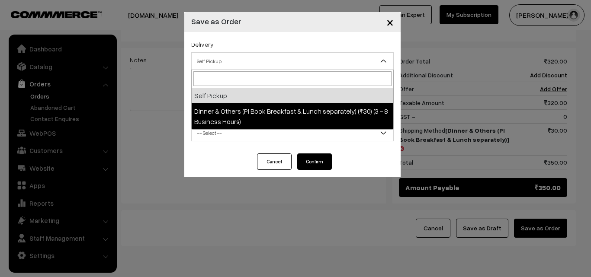 This screenshot has height=277, width=591. What do you see at coordinates (293, 96) in the screenshot?
I see `li: Self Pickup` at bounding box center [293, 96].